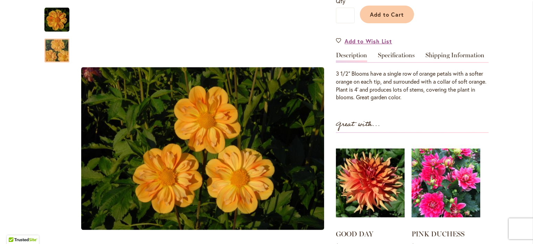  I want to click on span: Add to Wish List, so click(368, 41).